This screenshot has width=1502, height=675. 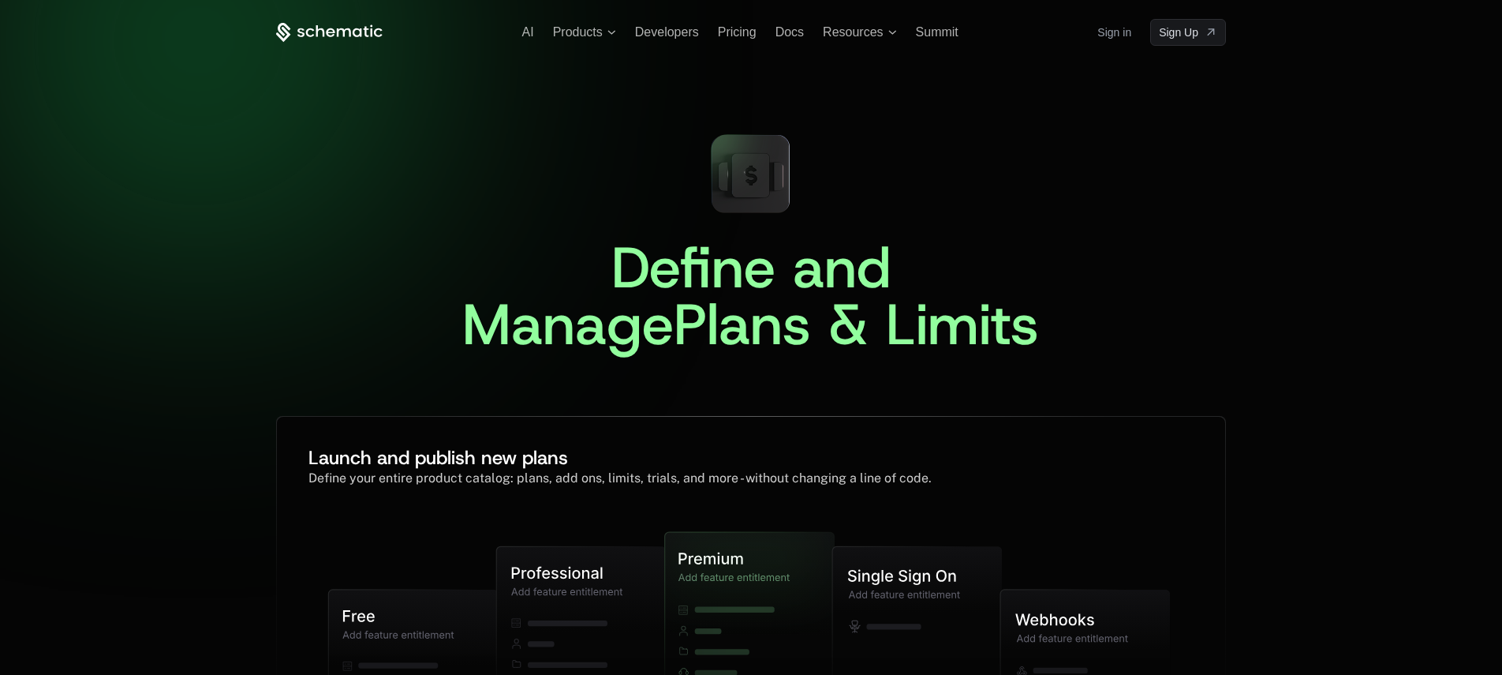 I want to click on span: Sign Up, so click(x=1179, y=32).